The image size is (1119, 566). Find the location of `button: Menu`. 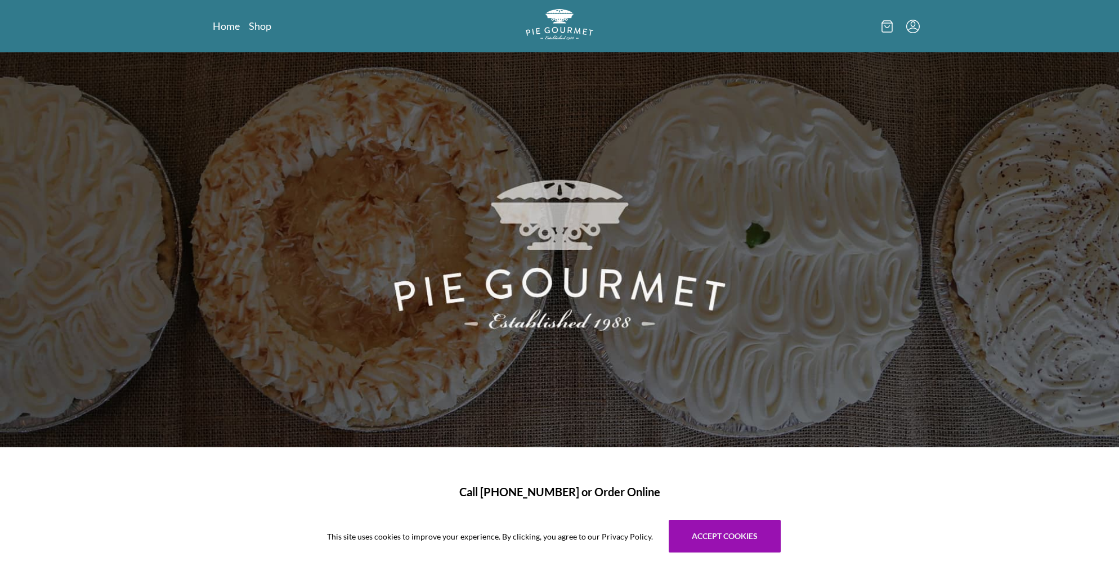

button: Menu is located at coordinates (913, 26).